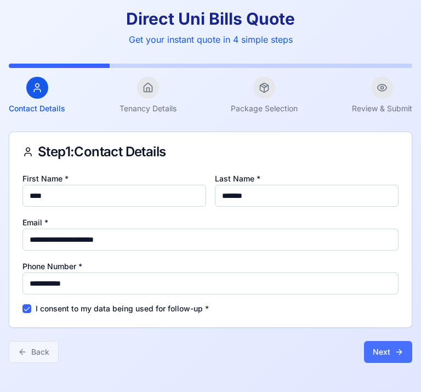 The image size is (421, 392). I want to click on span: Tenancy Details, so click(148, 109).